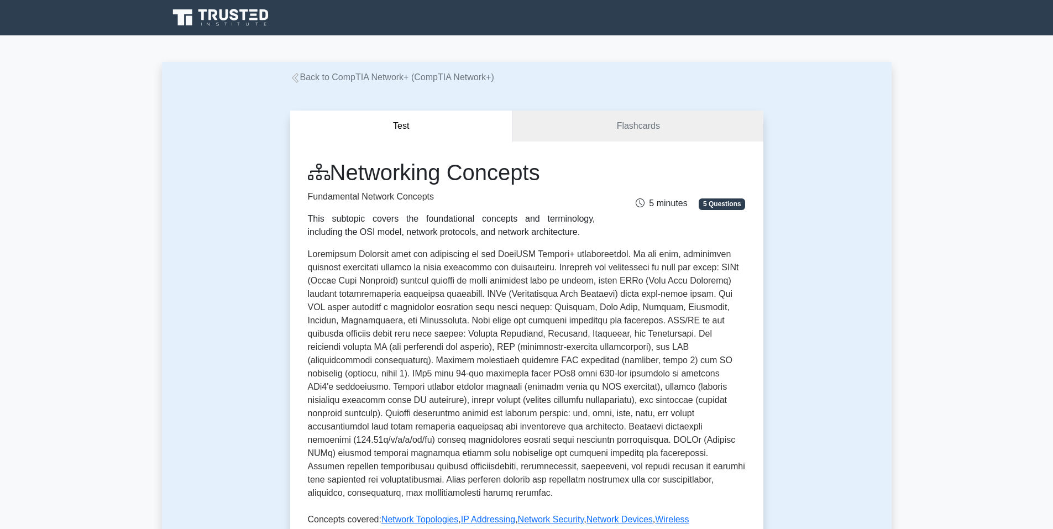 The image size is (1053, 529). I want to click on a: Flashcards, so click(638, 126).